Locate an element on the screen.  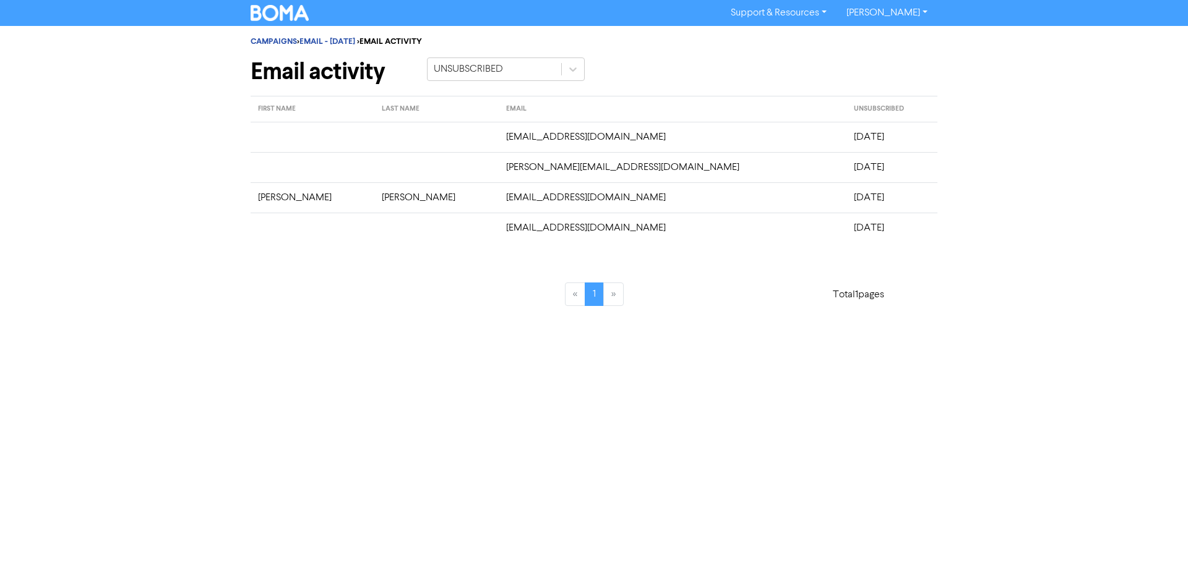
th: FIRST NAME is located at coordinates (312, 109).